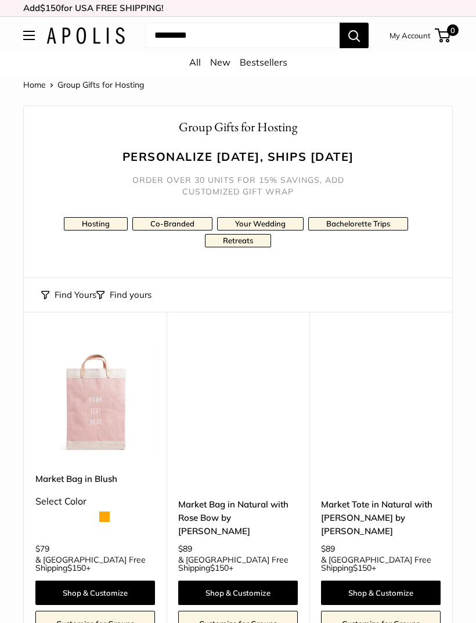  What do you see at coordinates (95, 478) in the screenshot?
I see `a: Market Bag in Blush` at bounding box center [95, 478].